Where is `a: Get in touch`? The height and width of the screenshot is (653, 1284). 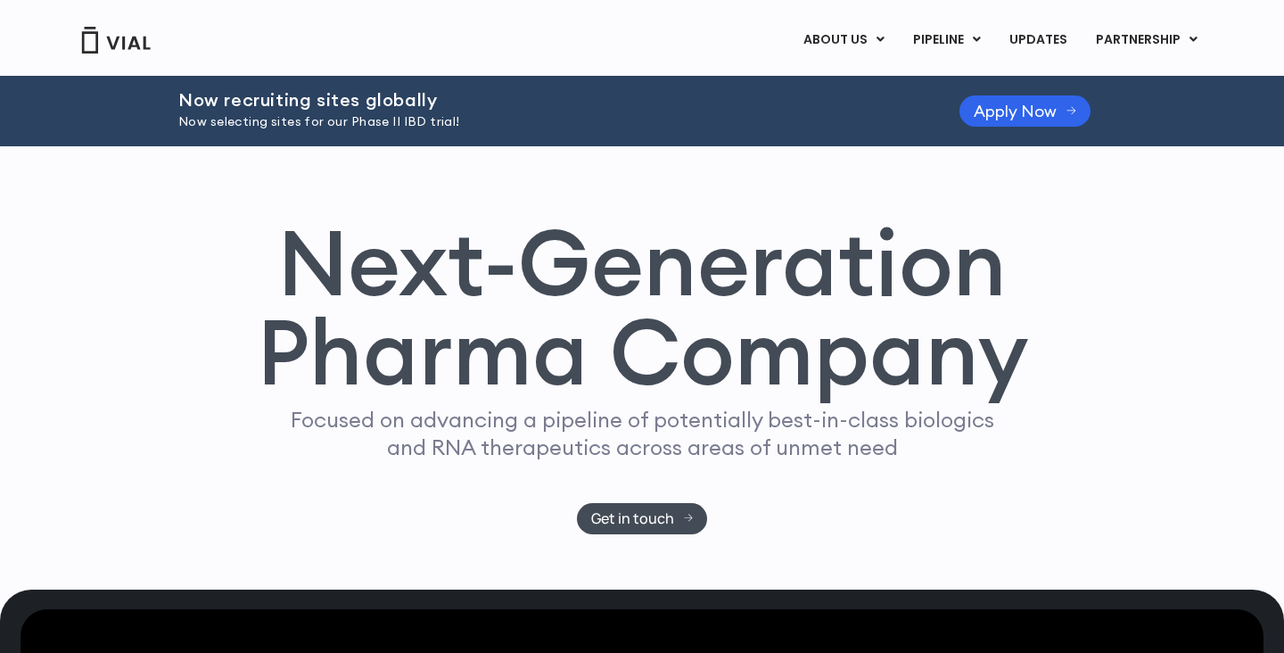 a: Get in touch is located at coordinates (642, 518).